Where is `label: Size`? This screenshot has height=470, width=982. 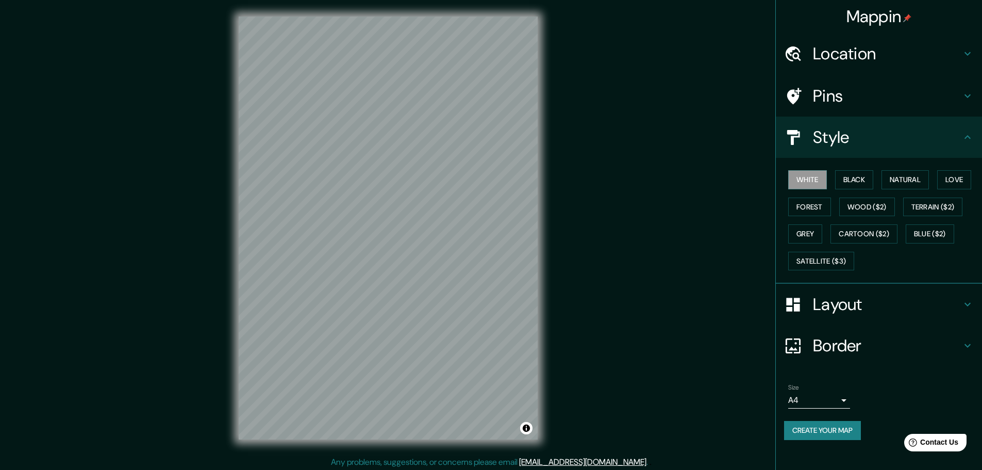 label: Size is located at coordinates (793, 387).